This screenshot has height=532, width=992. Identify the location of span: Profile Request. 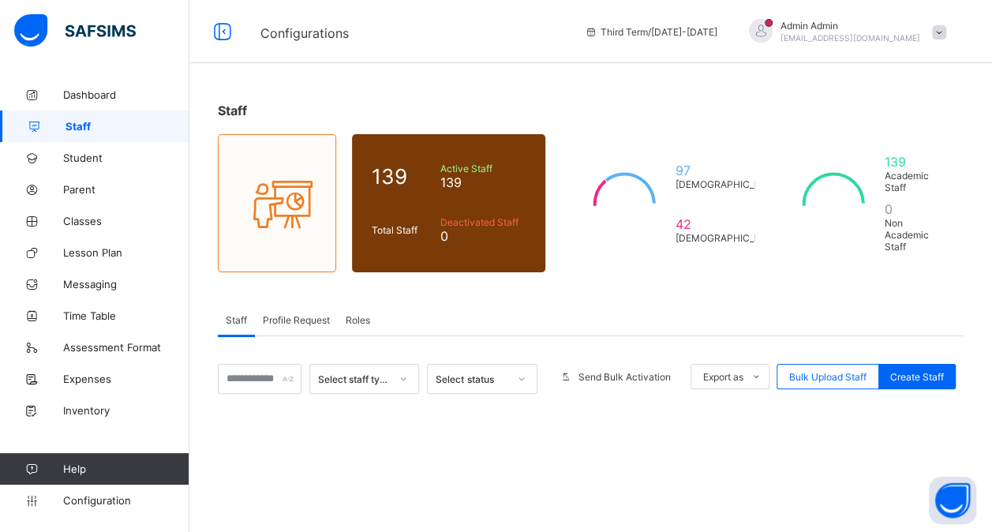
(296, 320).